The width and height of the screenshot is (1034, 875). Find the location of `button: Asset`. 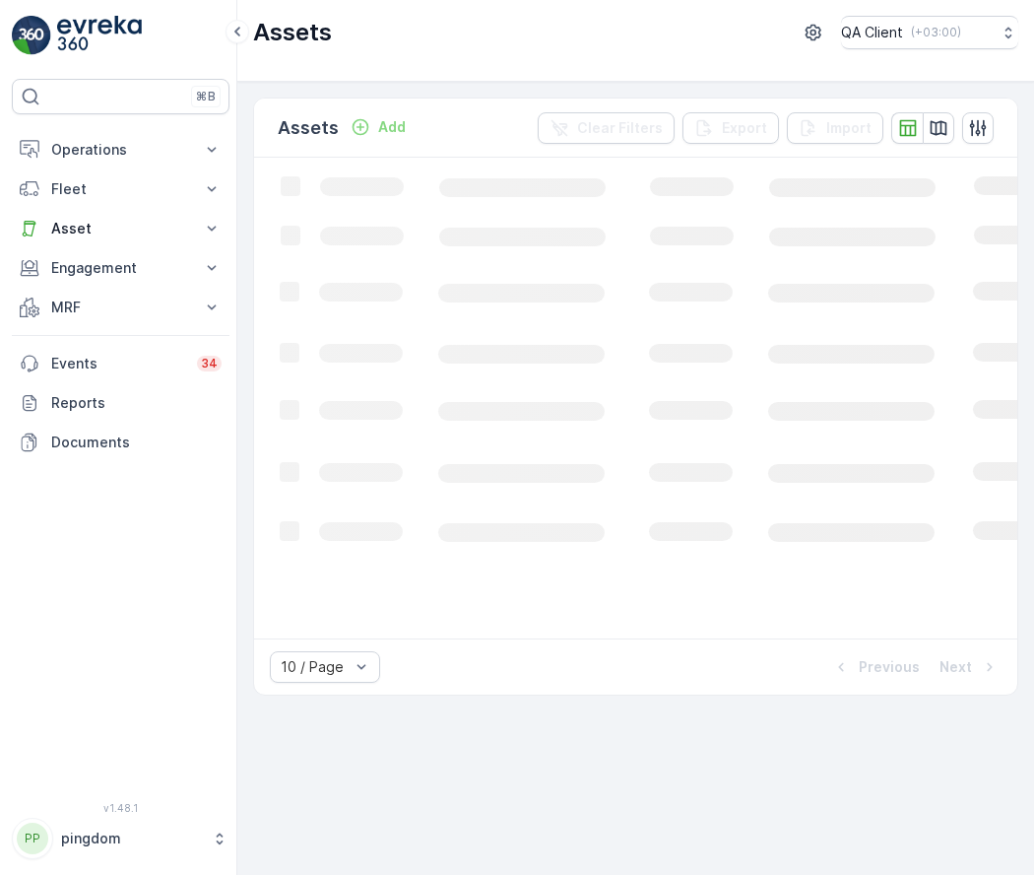

button: Asset is located at coordinates (120, 228).